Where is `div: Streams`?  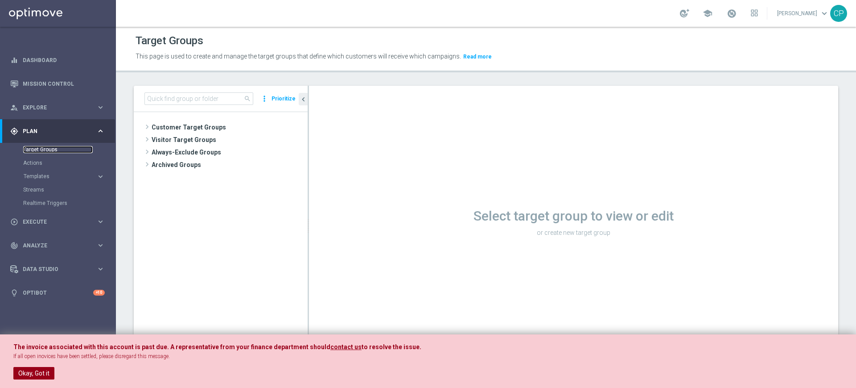
div: Streams is located at coordinates (69, 190).